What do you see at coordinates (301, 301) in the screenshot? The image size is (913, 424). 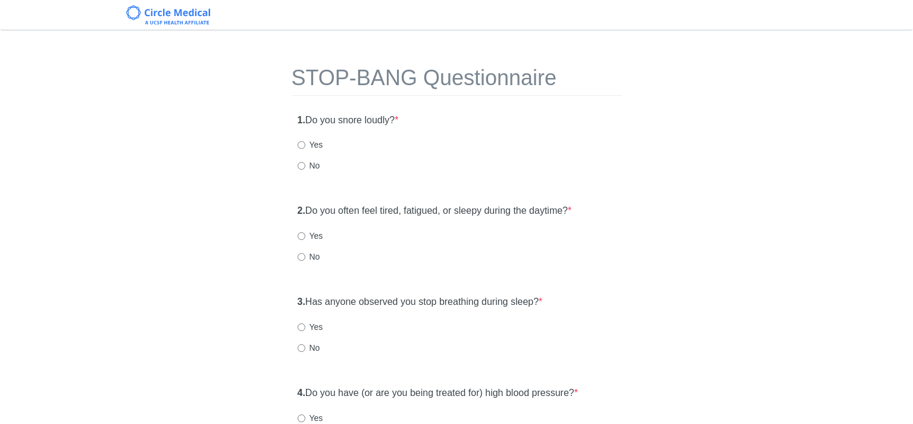 I see `strong: 3.` at bounding box center [301, 301].